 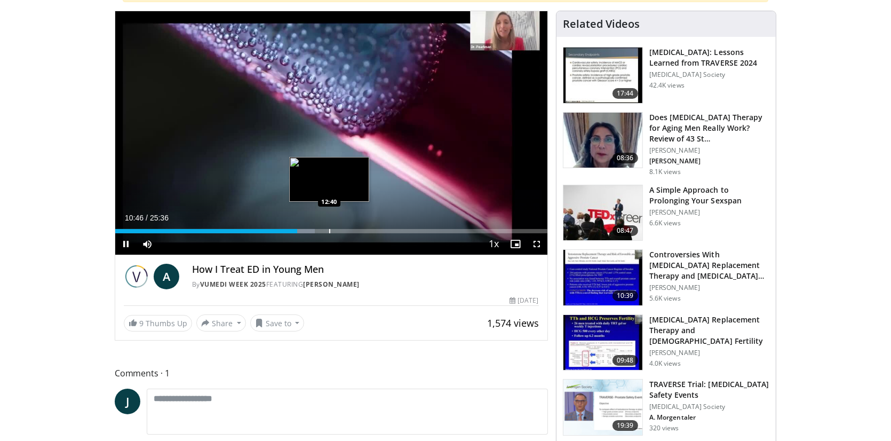 I want to click on span: 9, so click(x=141, y=323).